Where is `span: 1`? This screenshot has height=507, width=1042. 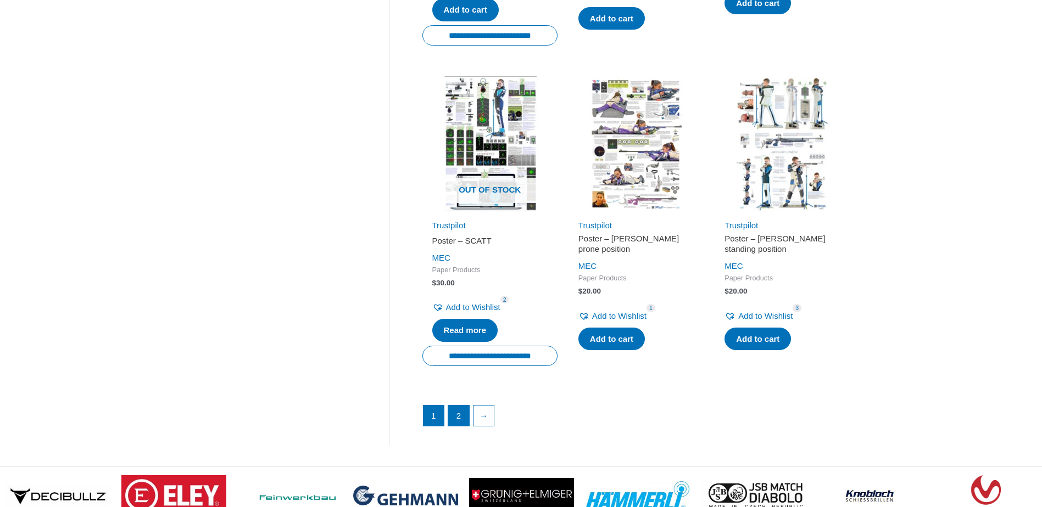 span: 1 is located at coordinates (651, 308).